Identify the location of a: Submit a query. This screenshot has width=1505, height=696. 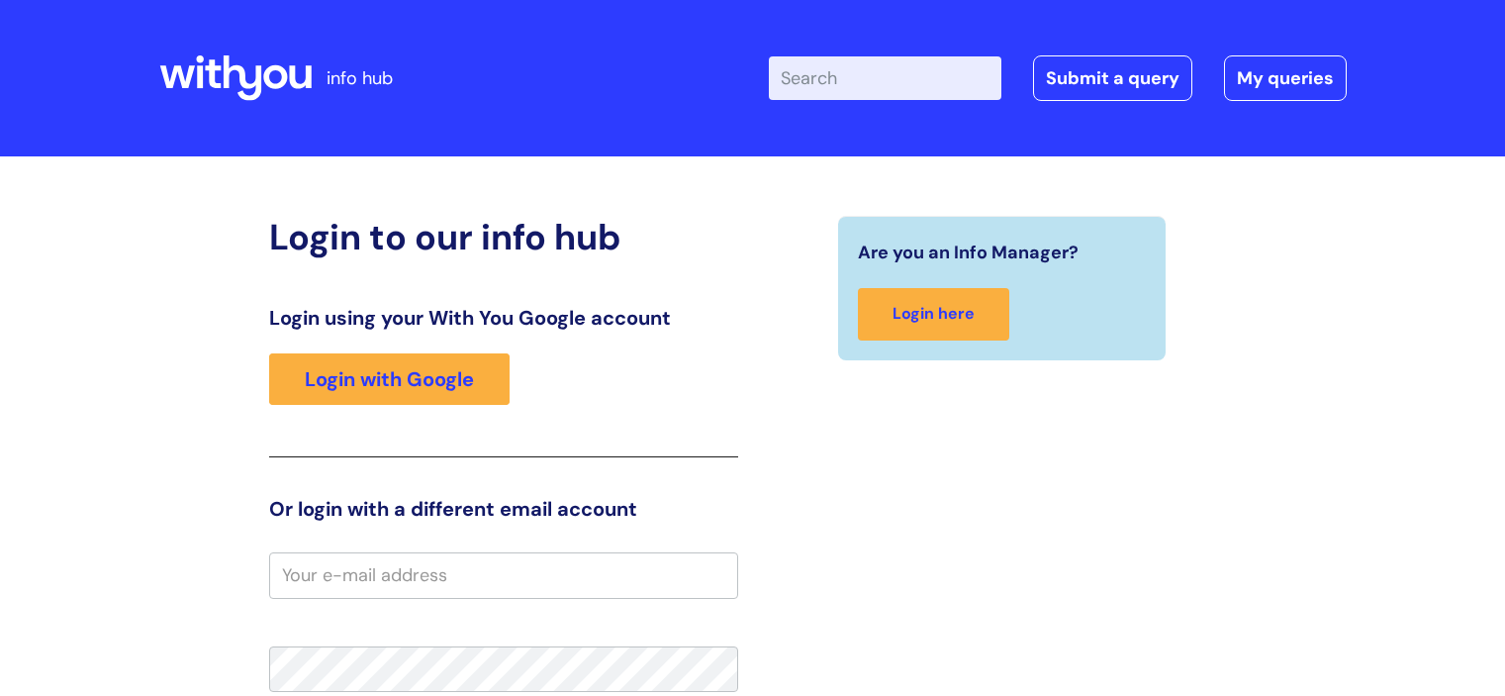
(1112, 78).